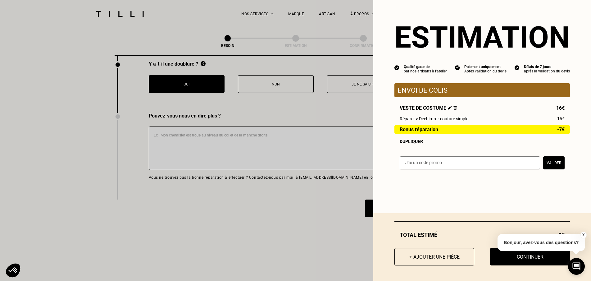 Image resolution: width=591 pixels, height=281 pixels. Describe the element at coordinates (425, 71) in the screenshot. I see `div: par nos artisans à l'atelier` at that location.